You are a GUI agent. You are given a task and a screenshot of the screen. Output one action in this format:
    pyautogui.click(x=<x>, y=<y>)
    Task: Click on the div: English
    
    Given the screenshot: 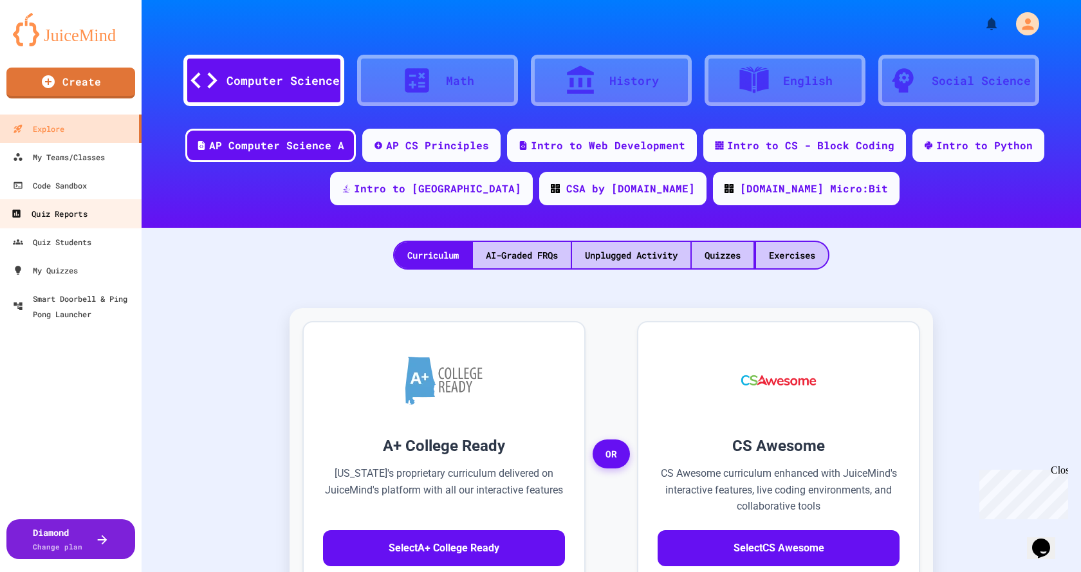 What is the action you would take?
    pyautogui.click(x=808, y=80)
    